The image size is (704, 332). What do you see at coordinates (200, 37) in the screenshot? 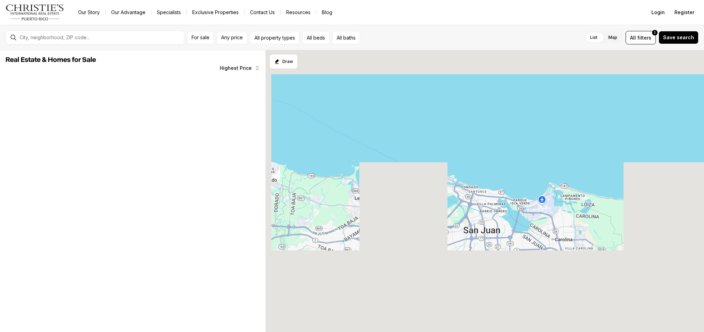
I see `button: For sale` at bounding box center [200, 37].